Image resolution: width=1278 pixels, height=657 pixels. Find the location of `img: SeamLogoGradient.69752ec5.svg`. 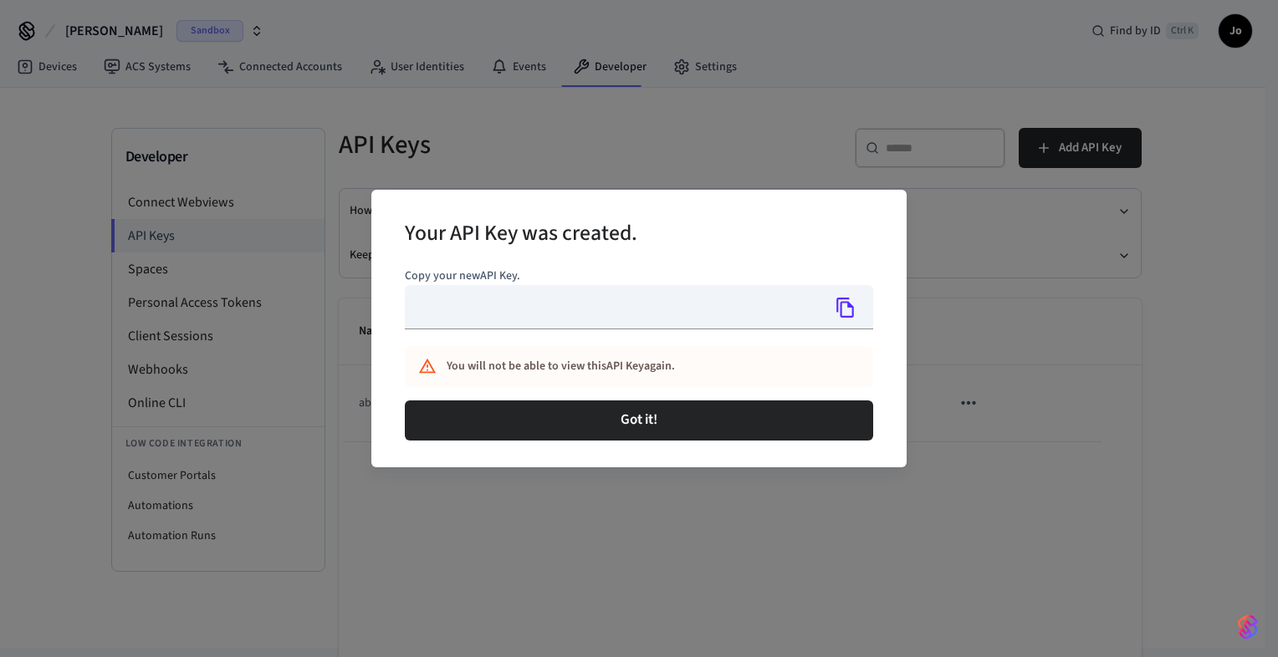

img: SeamLogoGradient.69752ec5.svg is located at coordinates (1247, 627).